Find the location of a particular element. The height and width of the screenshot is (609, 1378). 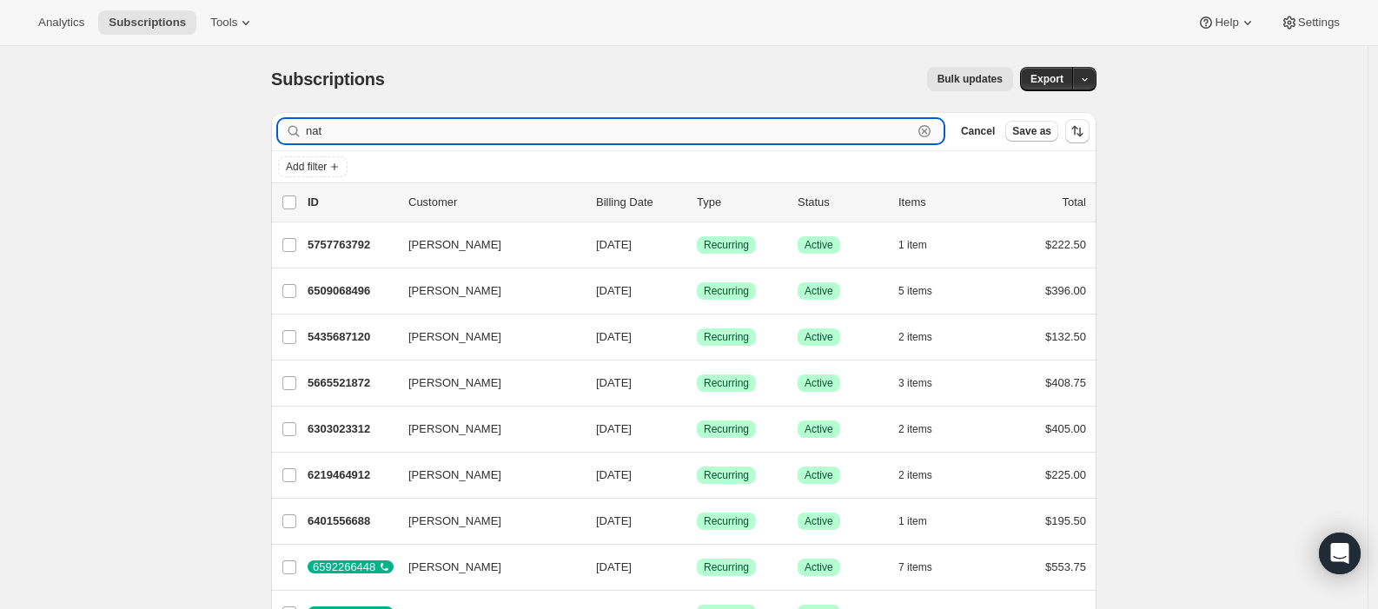

input: Filter subscribers is located at coordinates (609, 131).